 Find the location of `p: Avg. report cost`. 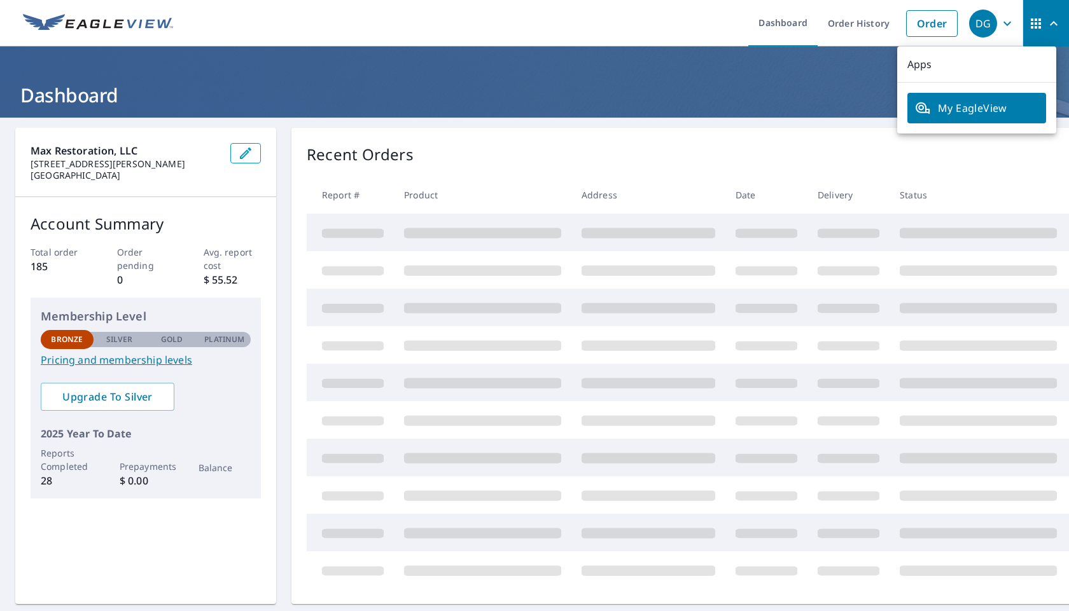

p: Avg. report cost is located at coordinates (232, 259).